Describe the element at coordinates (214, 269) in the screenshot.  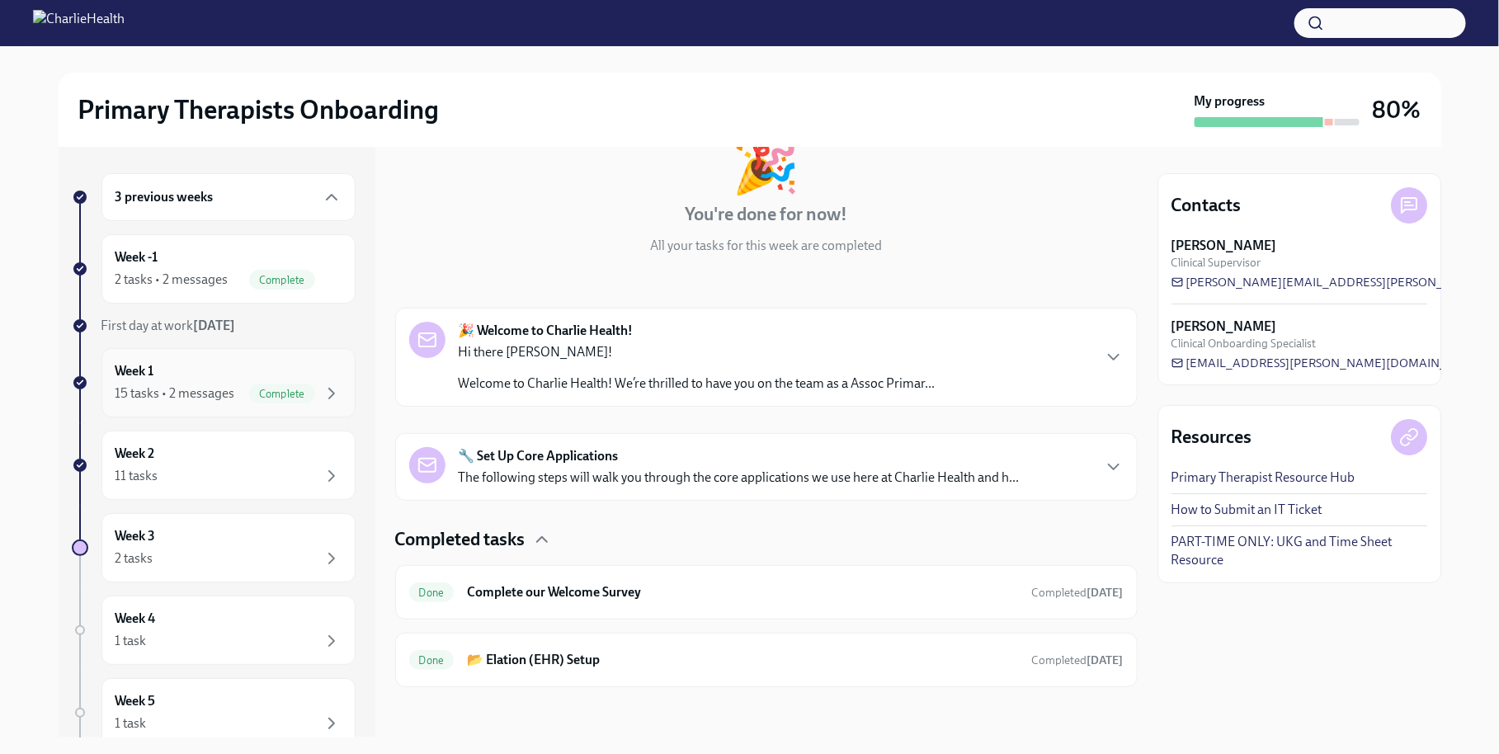
I see `a: Week -12 tasks • 2 messagesComplete` at that location.